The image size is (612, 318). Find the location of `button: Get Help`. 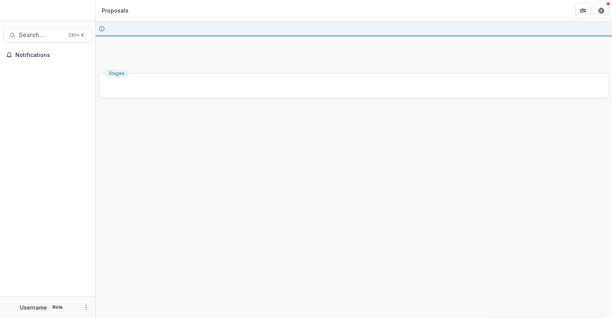

button: Get Help is located at coordinates (601, 11).